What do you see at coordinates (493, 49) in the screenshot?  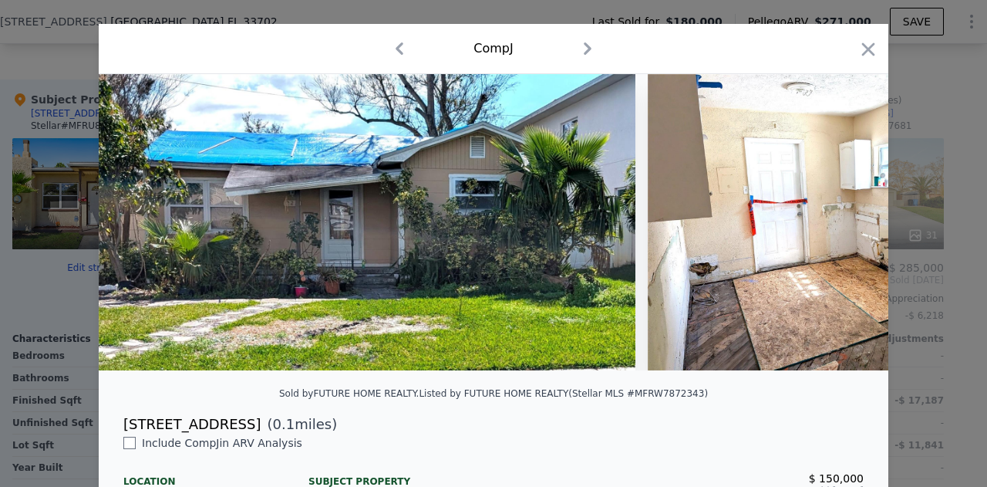 I see `div: Comp J` at bounding box center [493, 49].